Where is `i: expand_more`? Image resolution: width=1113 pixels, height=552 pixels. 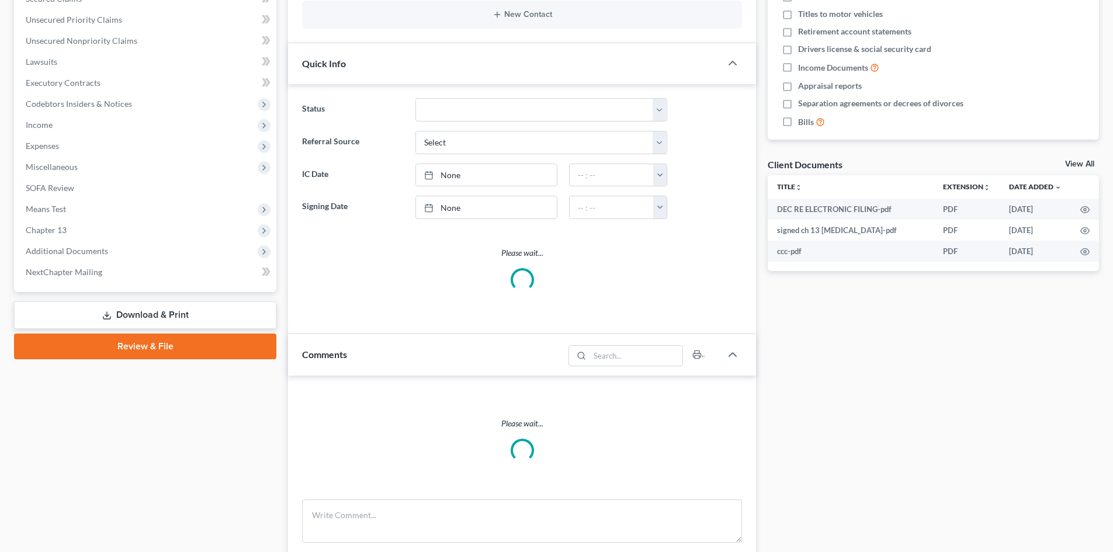
i: expand_more is located at coordinates (1058, 188).